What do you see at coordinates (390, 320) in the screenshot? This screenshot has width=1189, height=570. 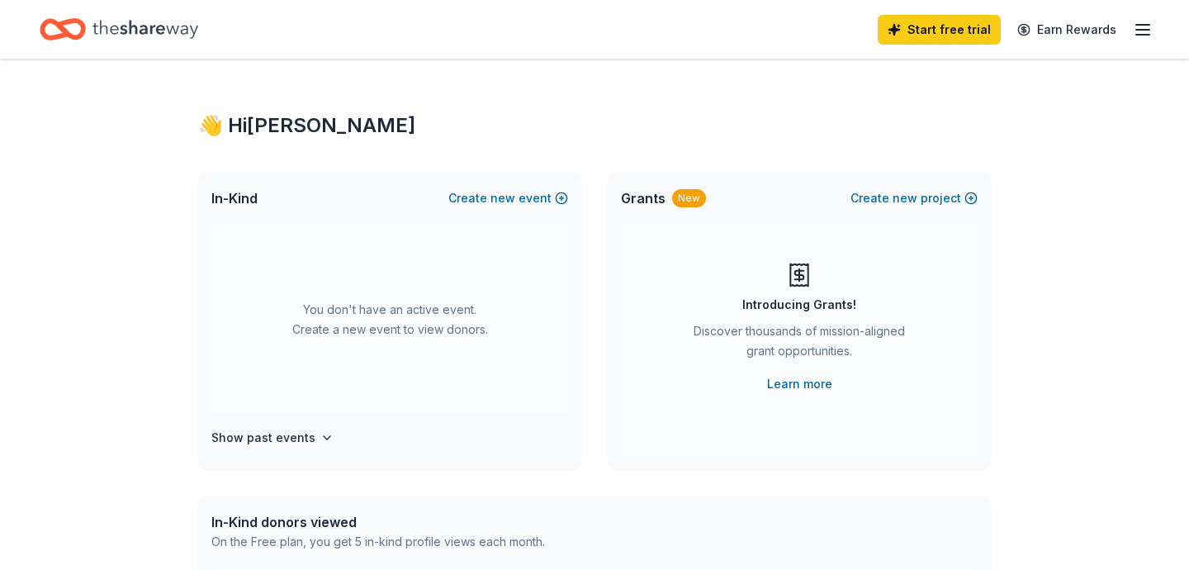 I see `div: You don't have an active event. Create a new event to view donors.` at bounding box center [390, 320].